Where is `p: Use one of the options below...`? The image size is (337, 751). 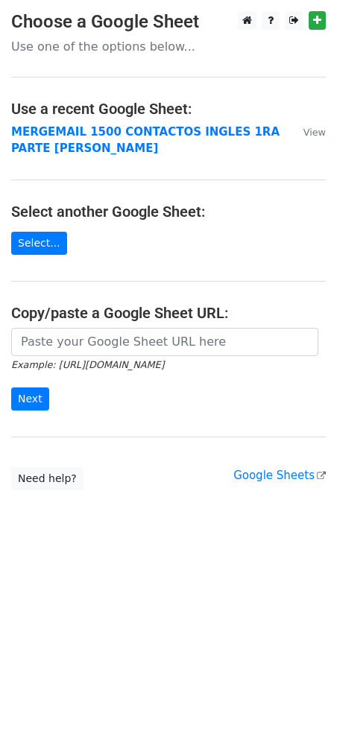
p: Use one of the options below... is located at coordinates (168, 46).